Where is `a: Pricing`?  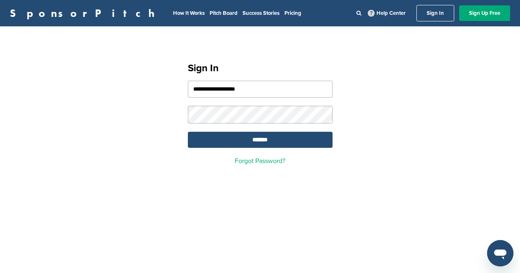
a: Pricing is located at coordinates (293, 13).